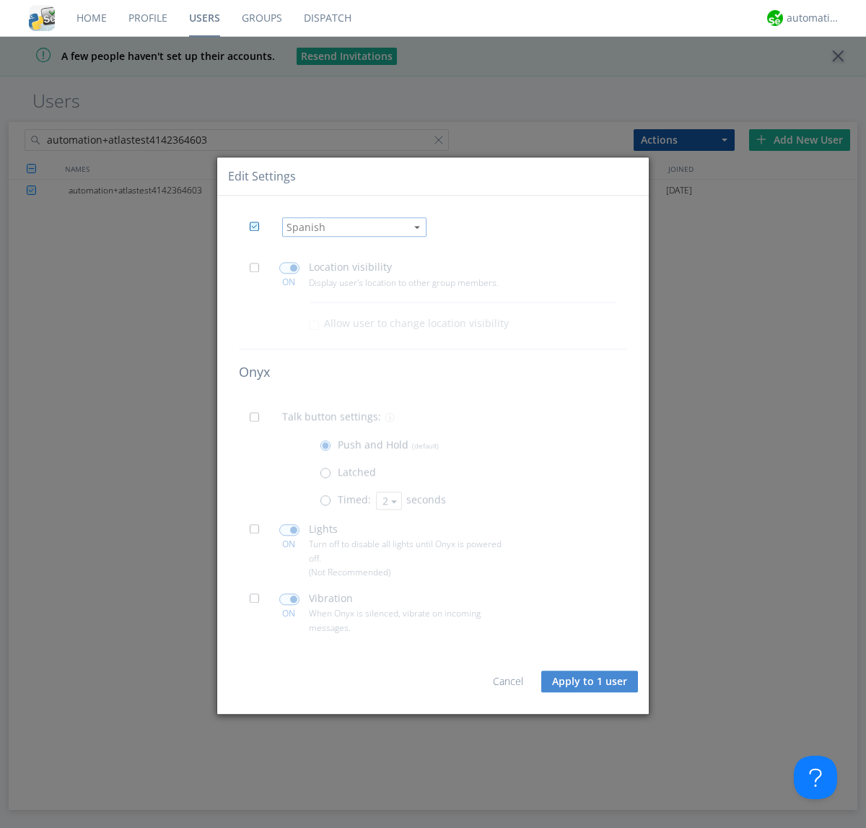 The width and height of the screenshot is (866, 828). What do you see at coordinates (813, 18) in the screenshot?
I see `div: automation+atlas` at bounding box center [813, 18].